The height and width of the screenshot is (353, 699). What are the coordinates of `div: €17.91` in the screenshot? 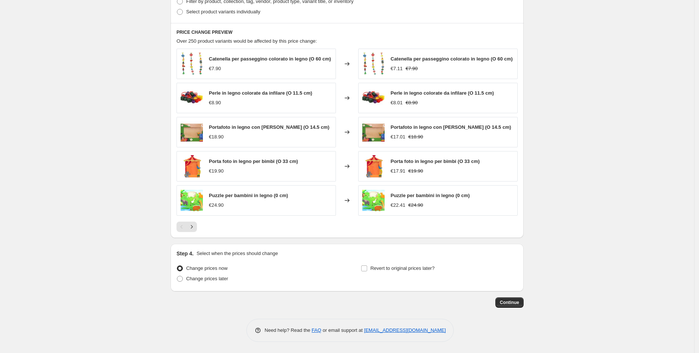 It's located at (398, 171).